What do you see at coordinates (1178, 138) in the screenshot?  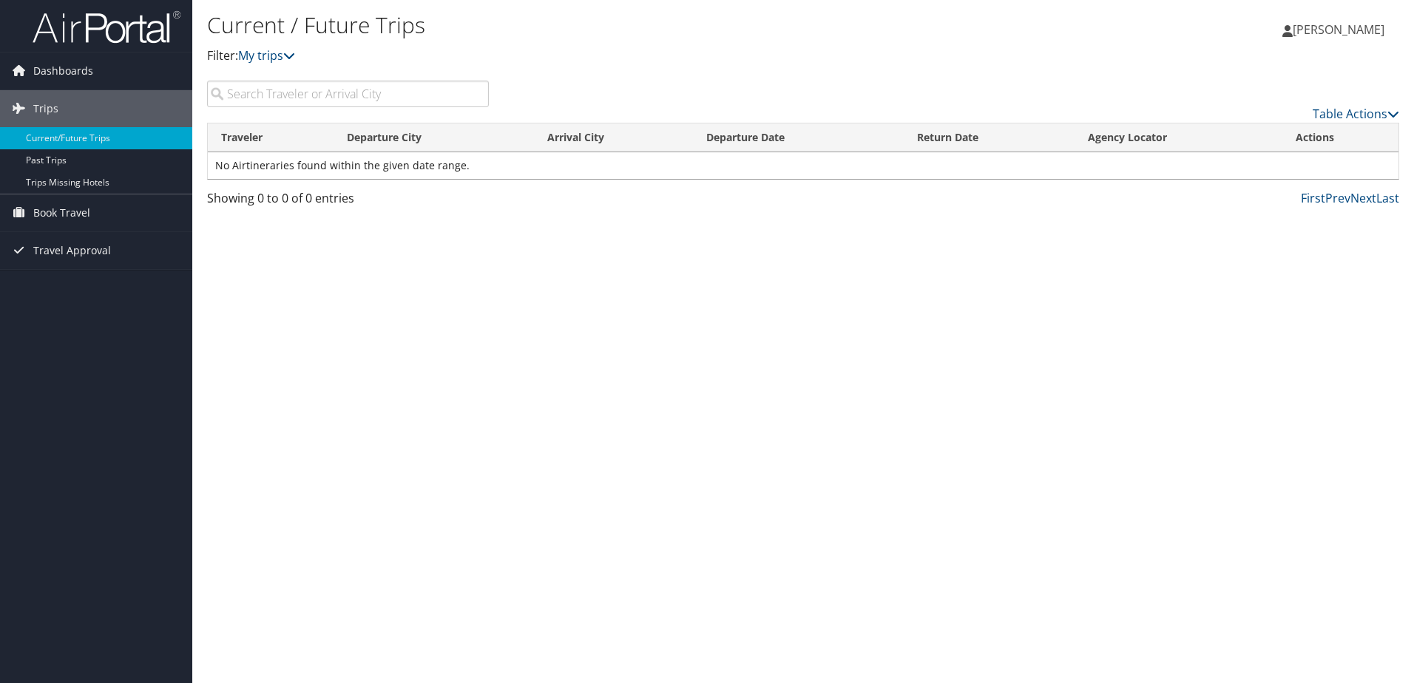 I see `th: Agency Locator: activate to sort column ascending` at bounding box center [1178, 138].